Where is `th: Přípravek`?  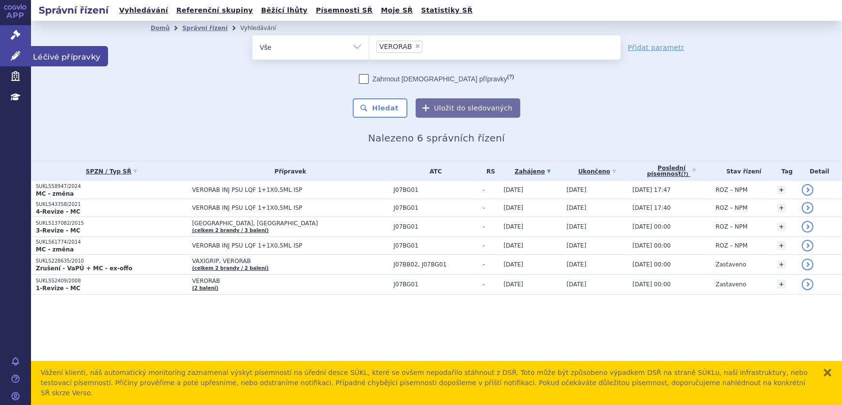
th: Přípravek is located at coordinates (288, 171).